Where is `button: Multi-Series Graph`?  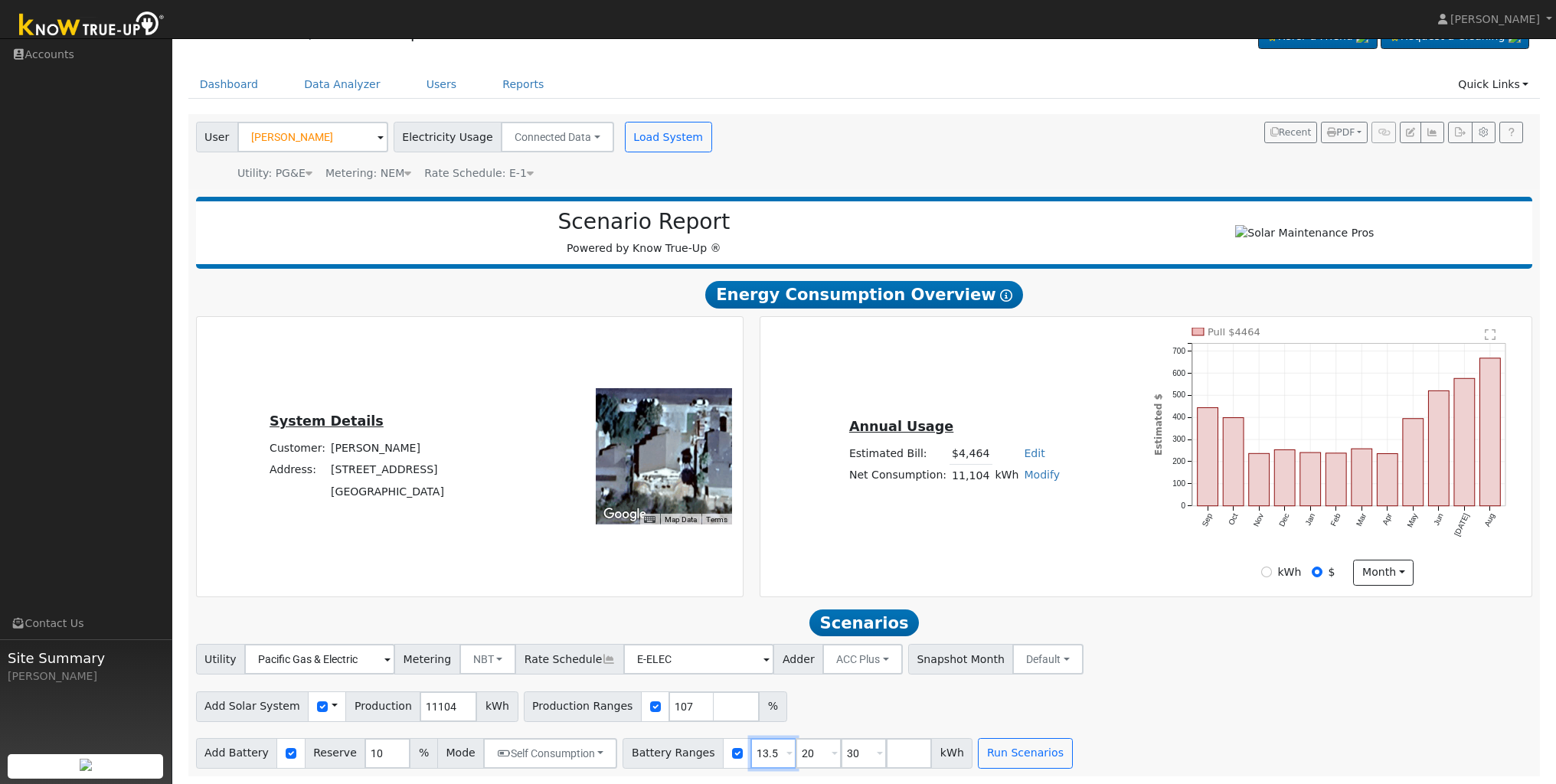
button: Multi-Series Graph is located at coordinates (1432, 132).